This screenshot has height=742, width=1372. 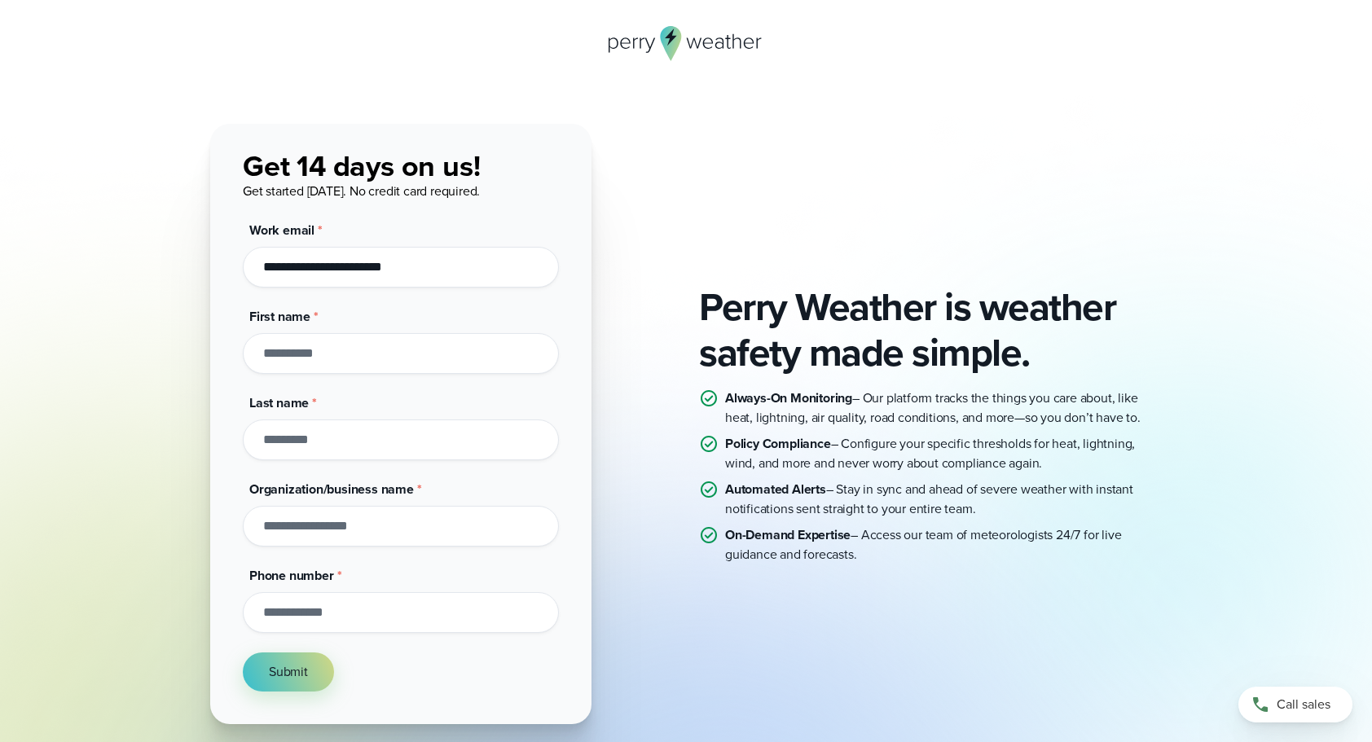 What do you see at coordinates (943, 454) in the screenshot?
I see `p: – Configure your specific thresholds for heat, lightning, wind, and more and never worry about co...` at bounding box center [943, 454].